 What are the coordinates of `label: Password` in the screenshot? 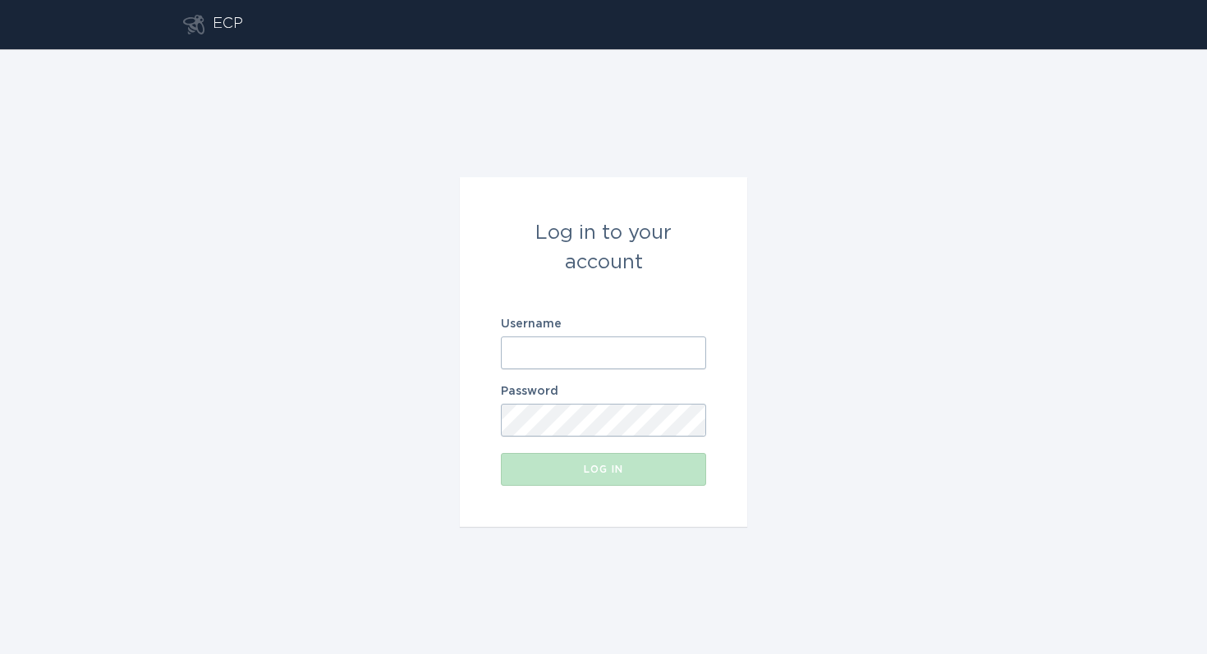 It's located at (603, 392).